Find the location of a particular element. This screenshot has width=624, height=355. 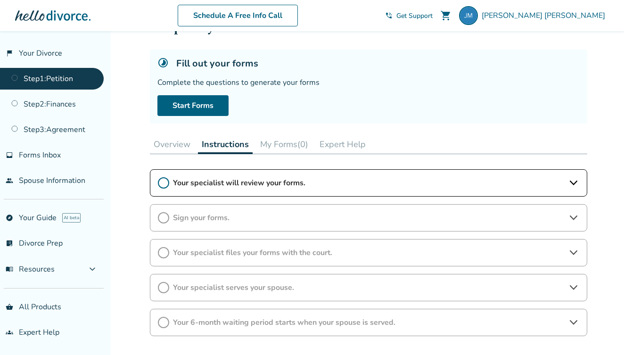

button: Instructions is located at coordinates (225, 144).